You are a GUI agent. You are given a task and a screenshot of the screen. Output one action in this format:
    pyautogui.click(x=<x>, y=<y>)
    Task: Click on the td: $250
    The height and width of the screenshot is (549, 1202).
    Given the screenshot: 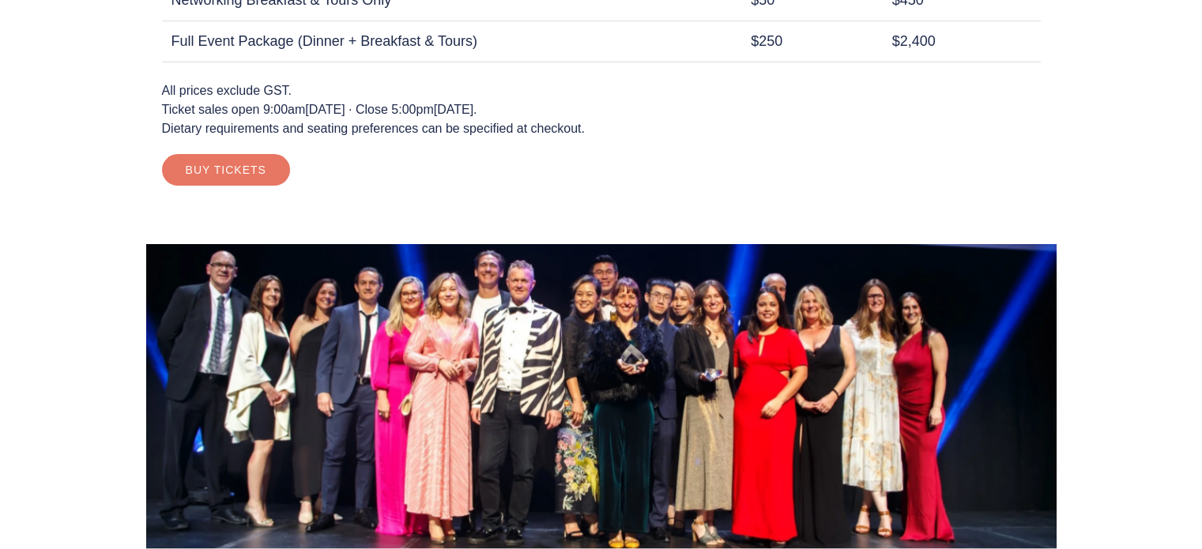 What is the action you would take?
    pyautogui.click(x=811, y=41)
    